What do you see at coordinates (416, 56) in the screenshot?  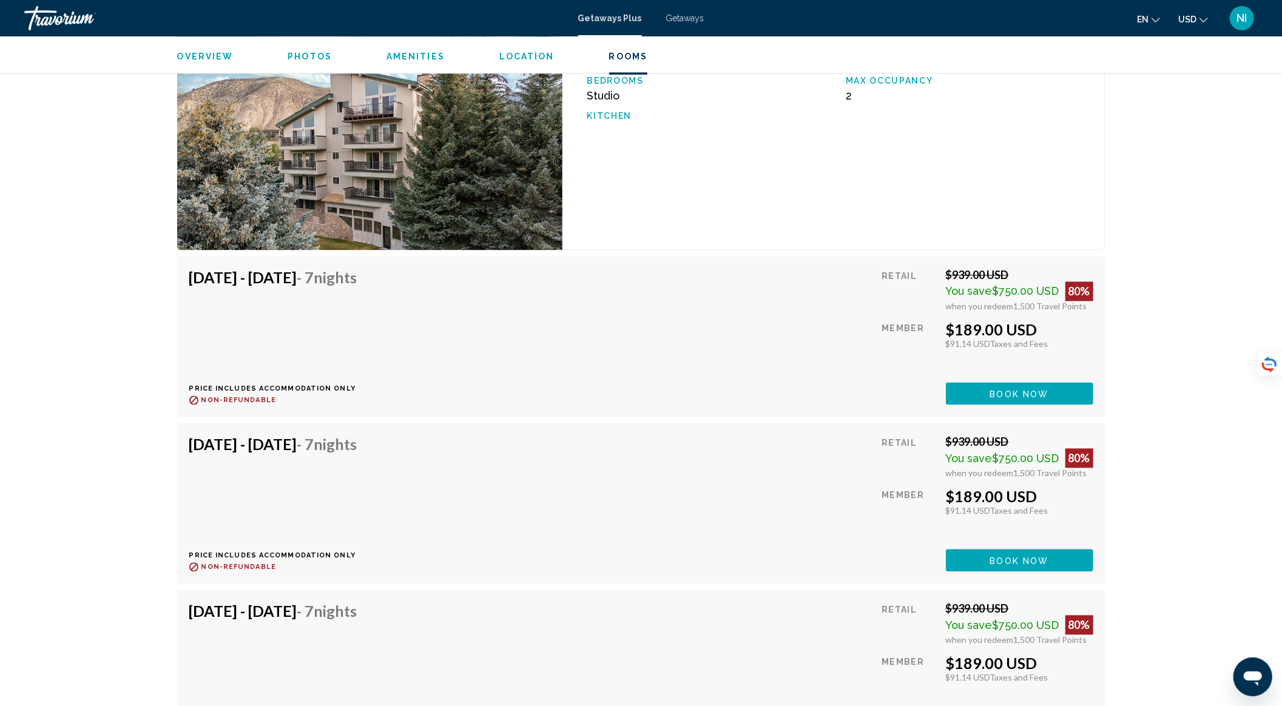 I see `span: Amenities` at bounding box center [416, 56].